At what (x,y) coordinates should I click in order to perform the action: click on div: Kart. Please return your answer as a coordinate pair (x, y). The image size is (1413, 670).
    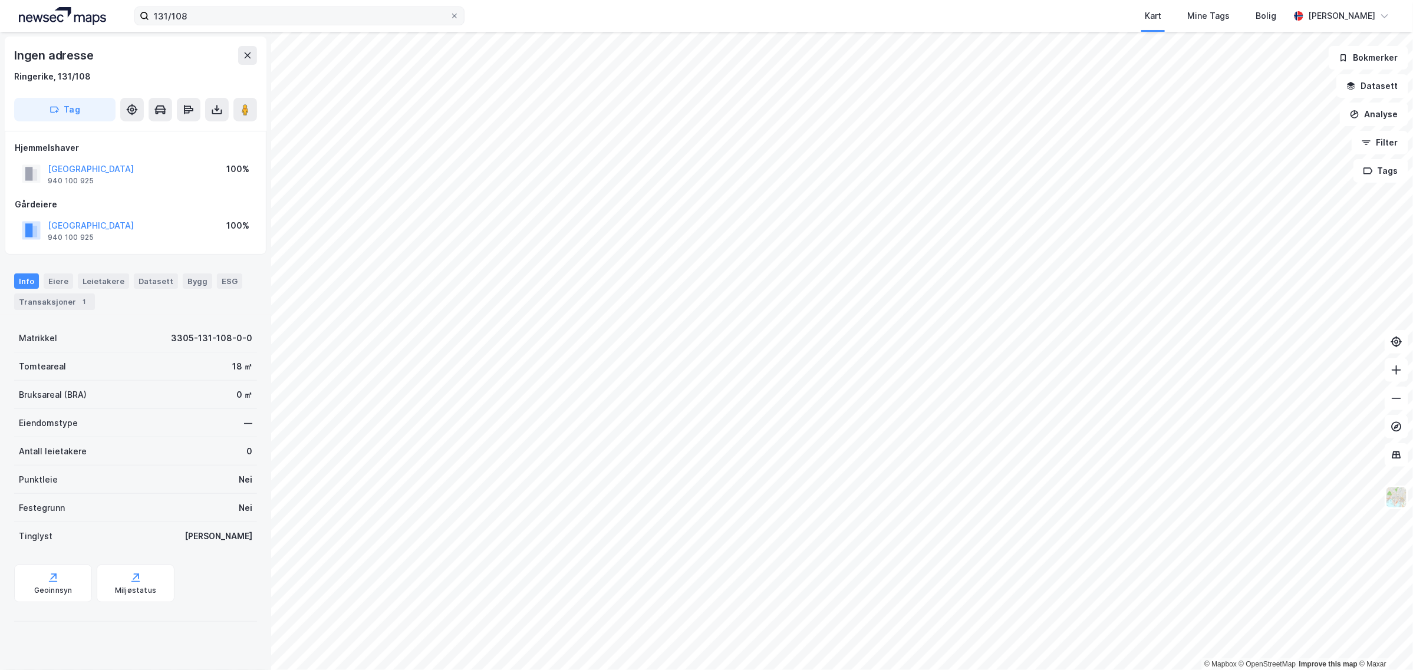
    Looking at the image, I should click on (1153, 16).